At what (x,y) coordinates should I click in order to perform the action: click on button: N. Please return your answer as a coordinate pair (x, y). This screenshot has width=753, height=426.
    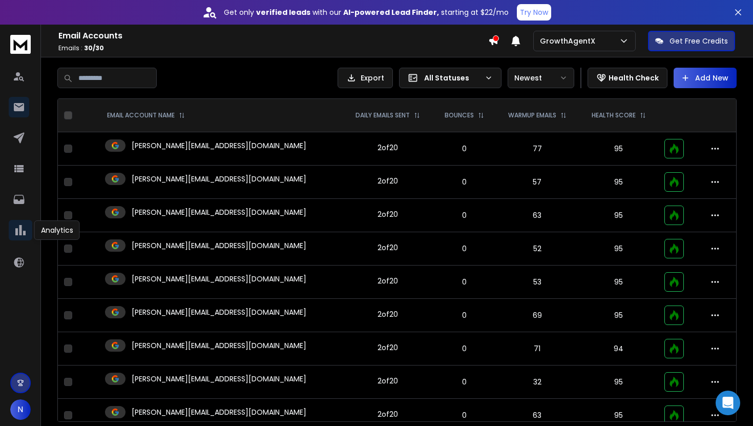
    Looking at the image, I should click on (20, 409).